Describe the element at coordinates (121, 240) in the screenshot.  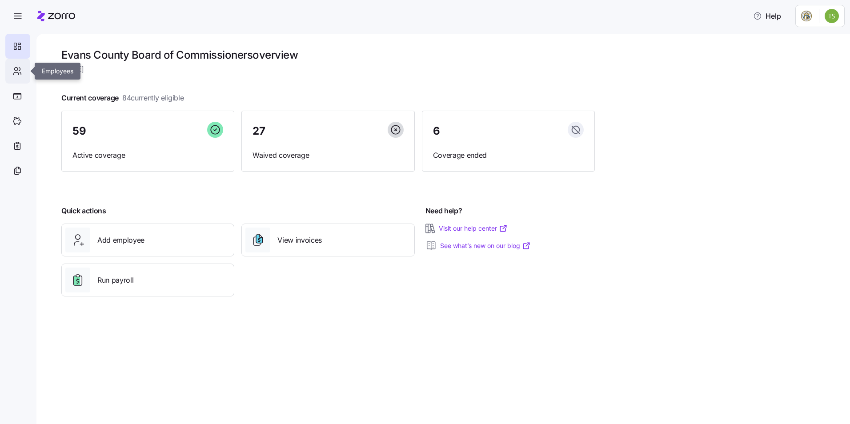
I see `span: Add employee` at that location.